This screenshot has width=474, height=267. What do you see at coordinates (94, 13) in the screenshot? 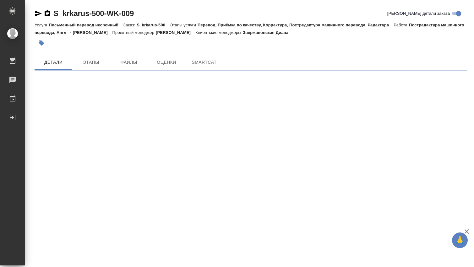
I see `a: S_krkarus-500-WK-009` at bounding box center [94, 13].